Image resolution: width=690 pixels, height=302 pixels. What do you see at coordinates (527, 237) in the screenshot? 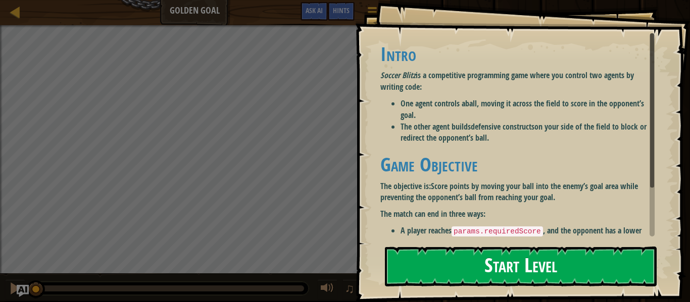
I see `li: A player reaches , and the opponent has a lower score.` at bounding box center [527, 237].